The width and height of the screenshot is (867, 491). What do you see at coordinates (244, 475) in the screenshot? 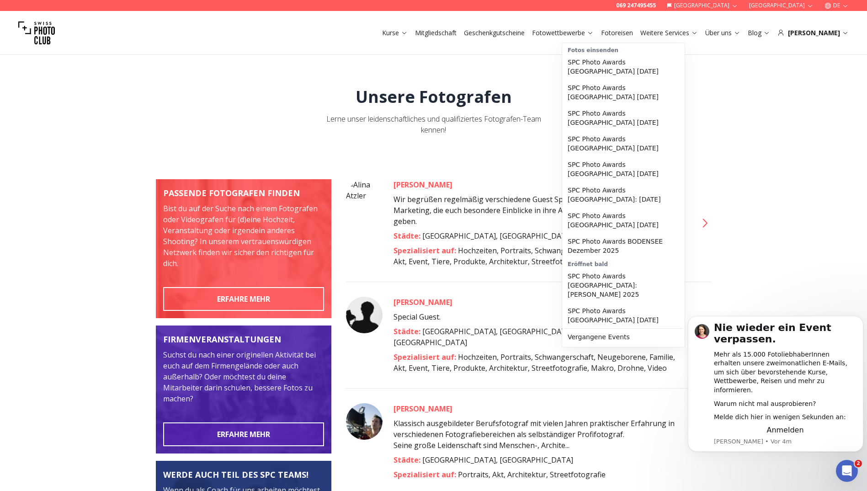
I see `div: WERDE AUCH TEIL DES SPC TEAMS!` at bounding box center [244, 475].